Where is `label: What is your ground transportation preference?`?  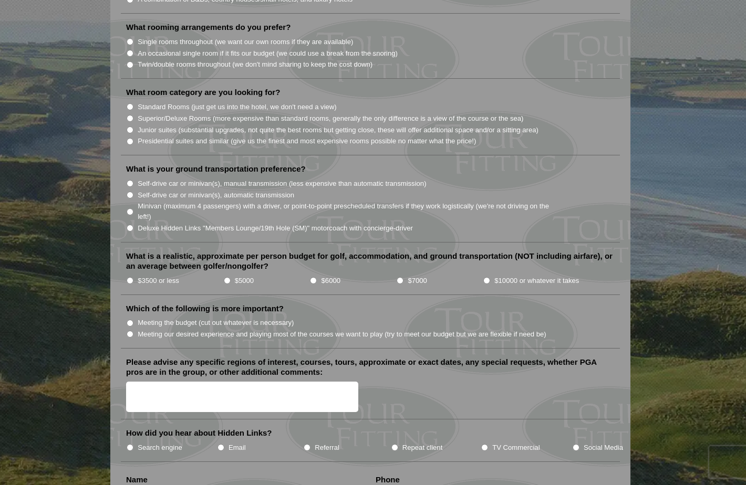
label: What is your ground transportation preference? is located at coordinates (216, 169).